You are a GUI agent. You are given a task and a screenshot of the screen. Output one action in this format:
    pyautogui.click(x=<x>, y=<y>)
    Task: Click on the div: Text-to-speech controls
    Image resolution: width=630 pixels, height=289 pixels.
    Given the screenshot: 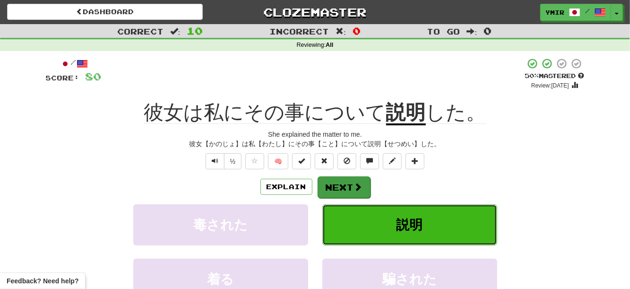 What is the action you would take?
    pyautogui.click(x=223, y=161)
    